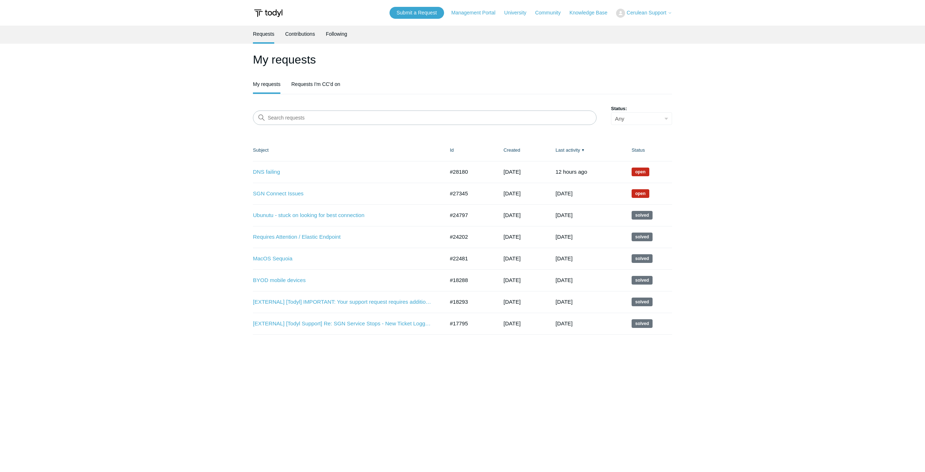  I want to click on time: 07/03/2024, 10:01, so click(564, 302).